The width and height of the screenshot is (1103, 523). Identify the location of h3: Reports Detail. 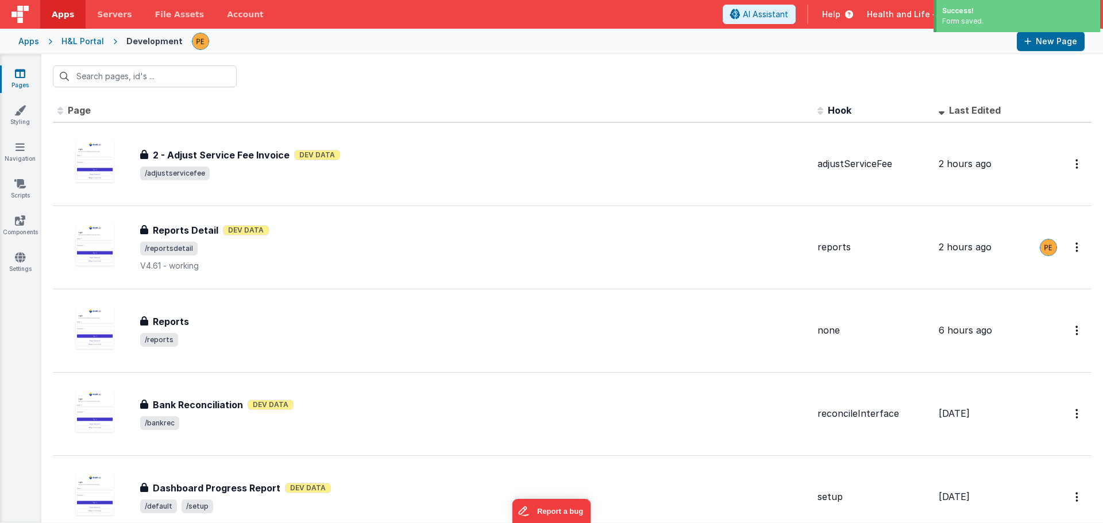
(186, 230).